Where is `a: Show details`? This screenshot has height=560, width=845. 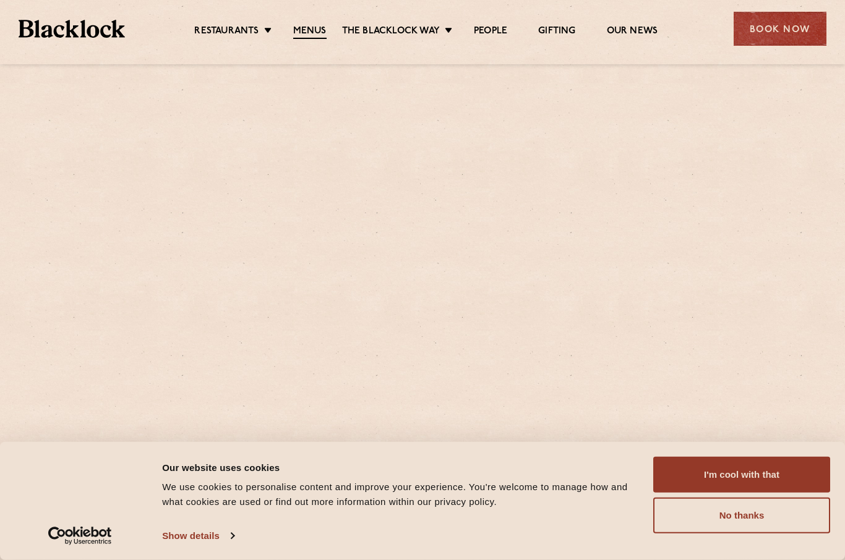 a: Show details is located at coordinates (198, 536).